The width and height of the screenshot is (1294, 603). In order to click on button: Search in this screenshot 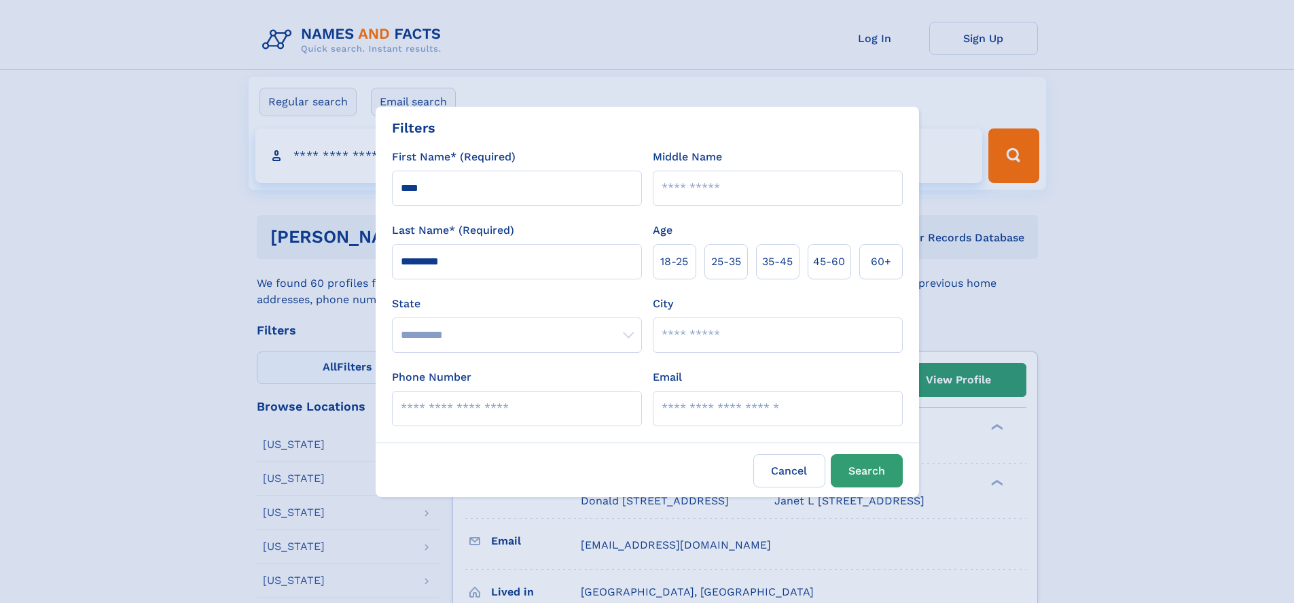, I will do `click(867, 470)`.